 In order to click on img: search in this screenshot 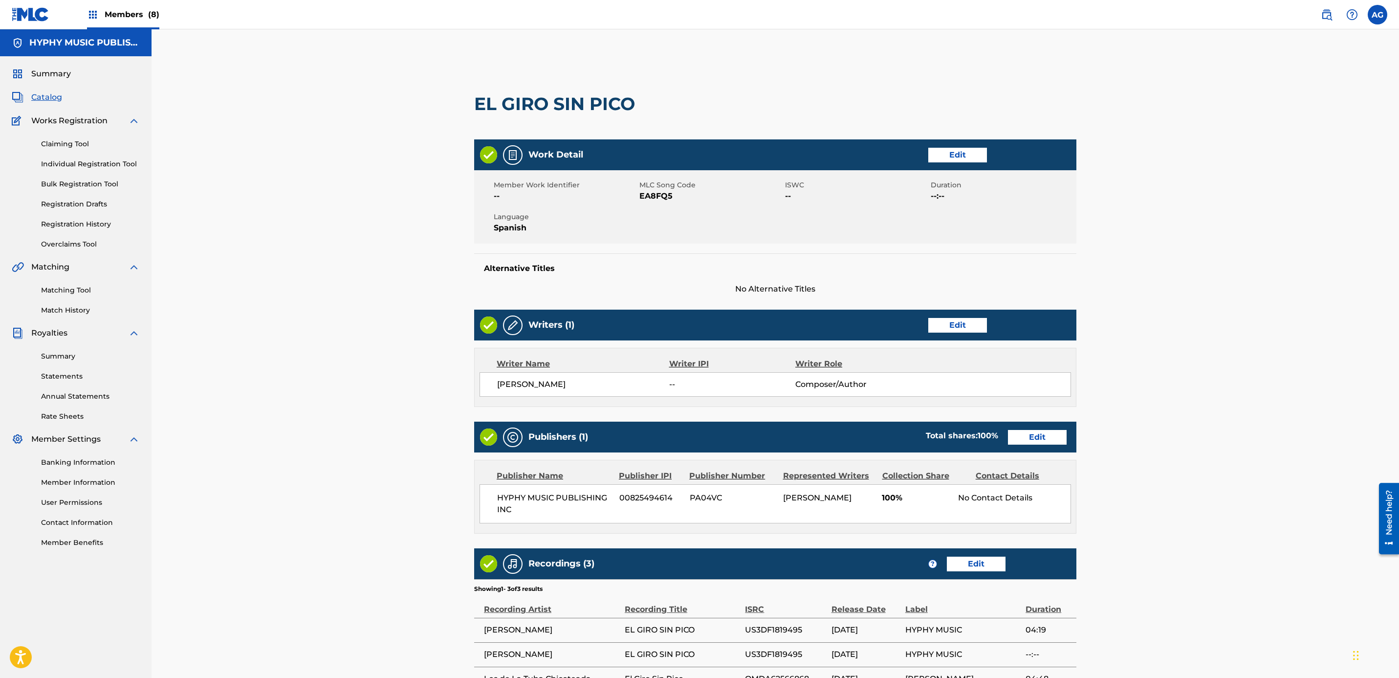, I will do `click(1327, 15)`.